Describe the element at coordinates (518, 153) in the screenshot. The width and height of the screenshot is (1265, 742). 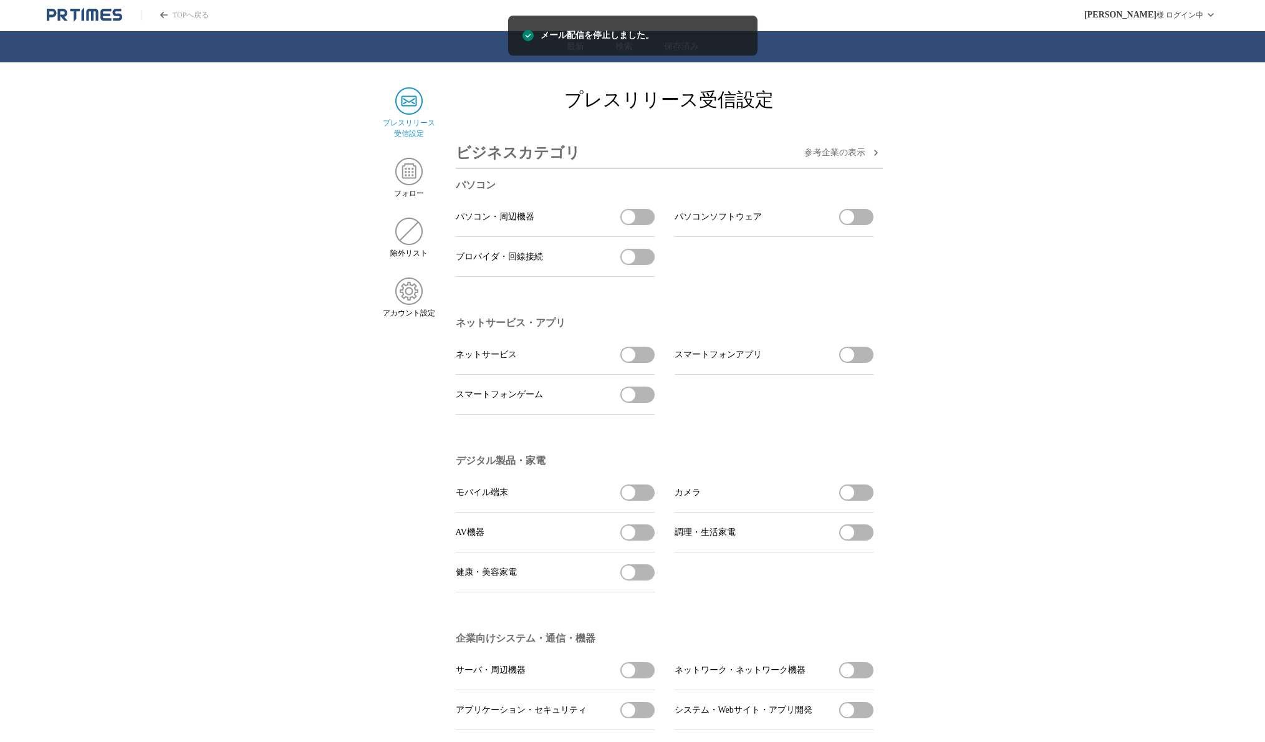
I see `h3: ビジネスカテゴリ` at that location.